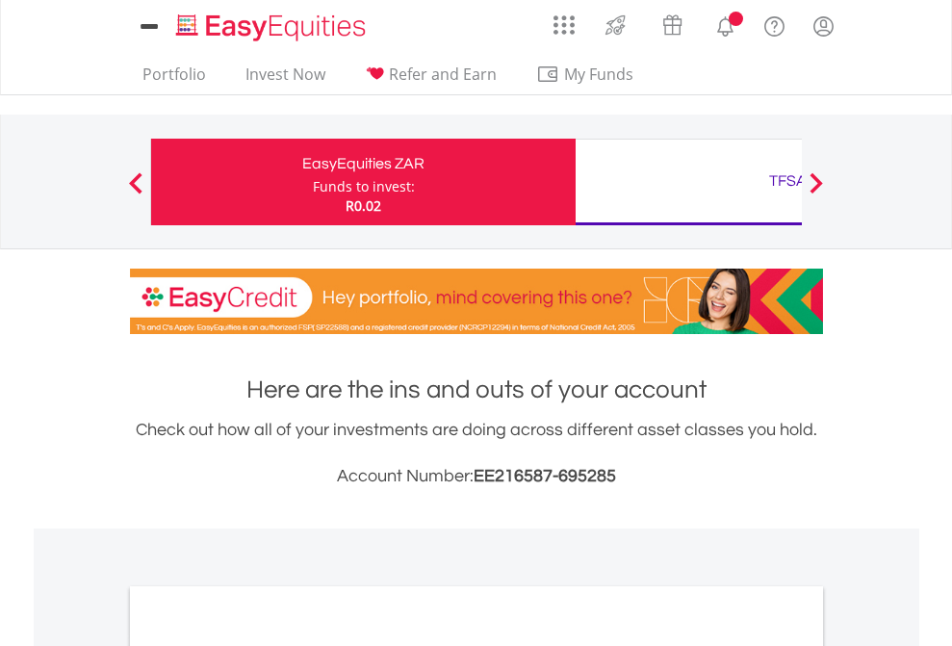  What do you see at coordinates (270, 24) in the screenshot?
I see `a: Home page` at bounding box center [270, 24].